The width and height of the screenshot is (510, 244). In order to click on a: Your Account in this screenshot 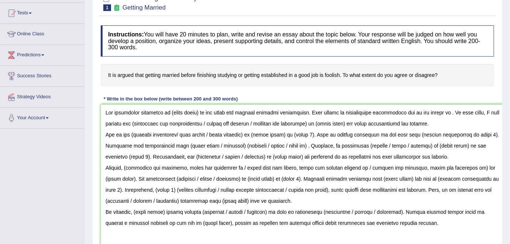, I will do `click(42, 117)`.